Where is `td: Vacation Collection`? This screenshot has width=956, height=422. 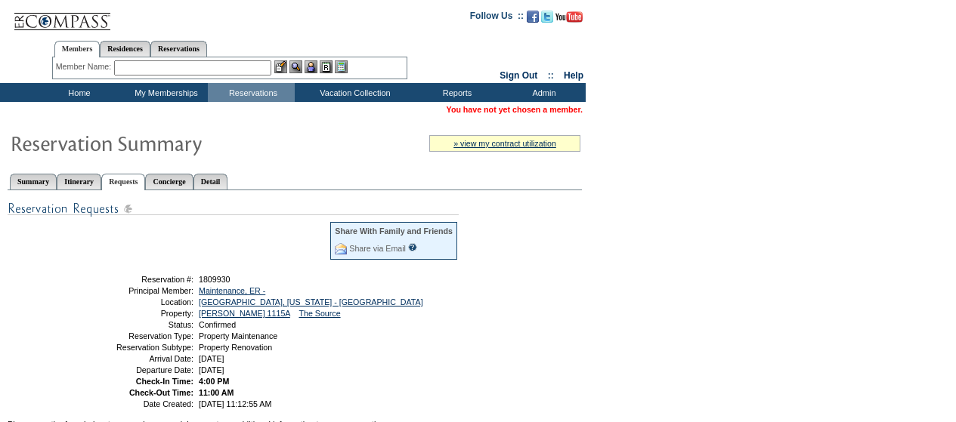
td: Vacation Collection is located at coordinates (353, 92).